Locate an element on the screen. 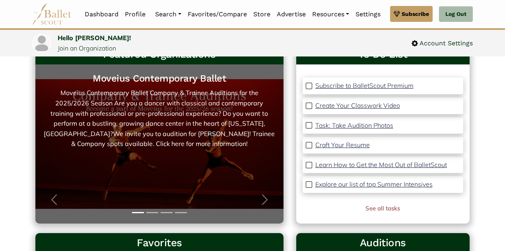  a: See all tasks is located at coordinates (383, 208).